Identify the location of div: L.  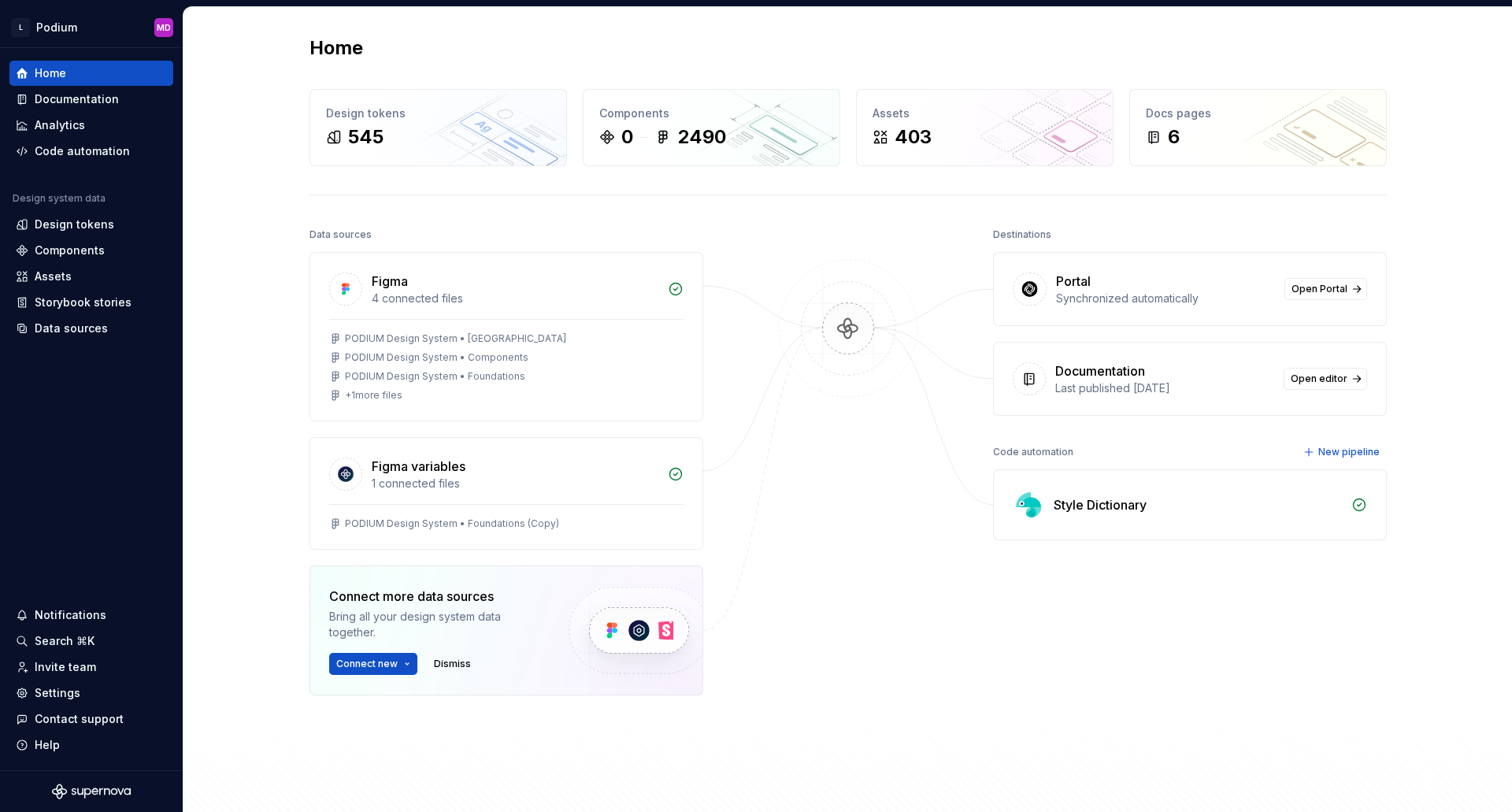
(21, 28).